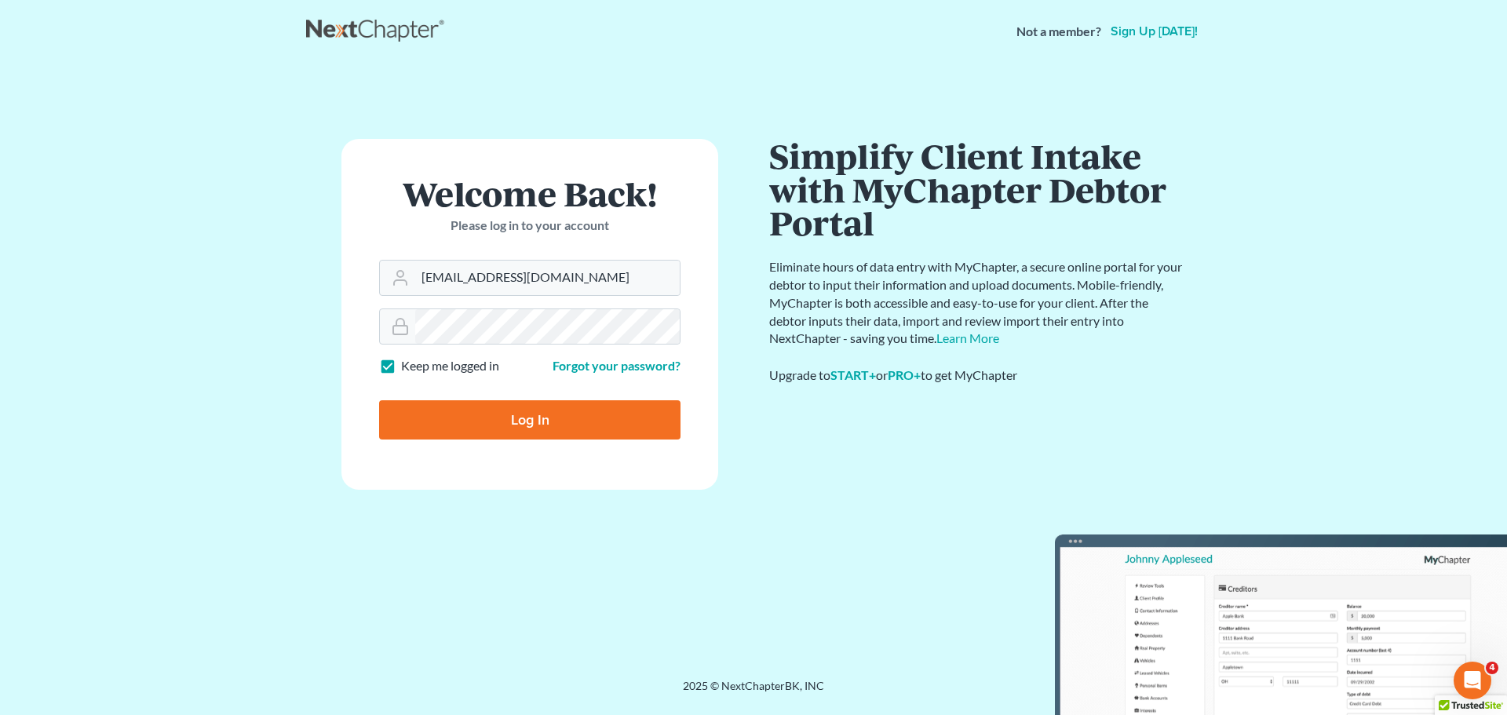  I want to click on h1: Welcome Back!, so click(530, 193).